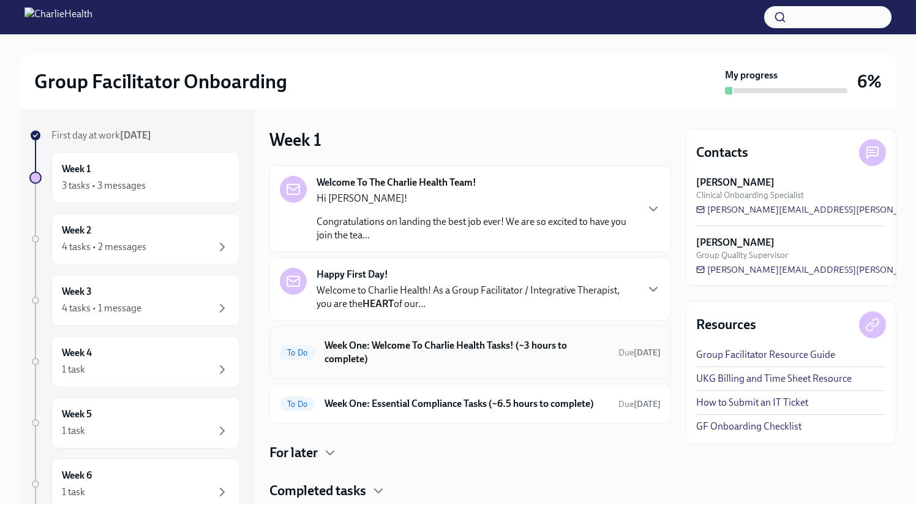 The height and width of the screenshot is (516, 916). Describe the element at coordinates (470, 453) in the screenshot. I see `div: For later` at that location.